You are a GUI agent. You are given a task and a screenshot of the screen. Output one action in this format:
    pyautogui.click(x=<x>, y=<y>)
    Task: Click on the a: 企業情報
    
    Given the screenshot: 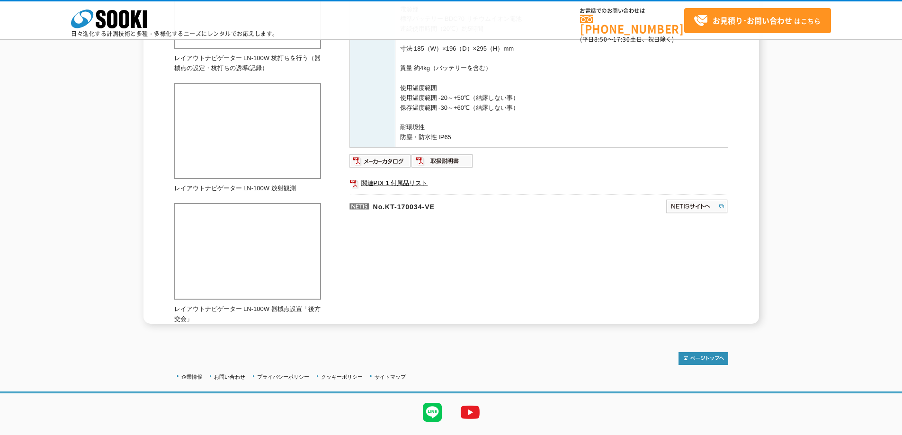 What is the action you would take?
    pyautogui.click(x=192, y=377)
    